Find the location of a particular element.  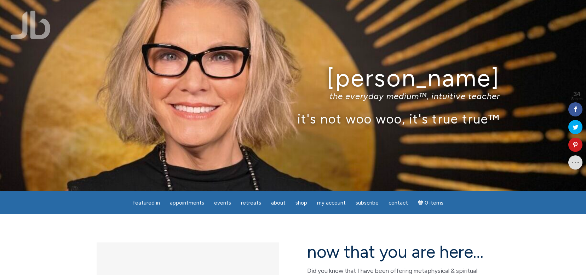

a: featured in is located at coordinates (146, 203).